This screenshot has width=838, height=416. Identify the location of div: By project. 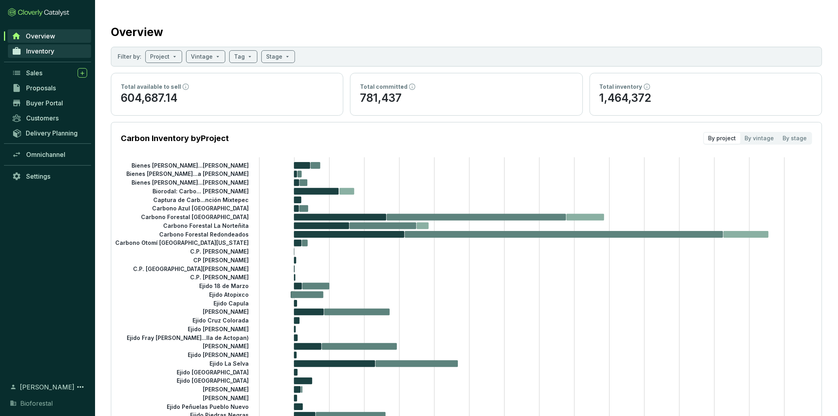
(722, 138).